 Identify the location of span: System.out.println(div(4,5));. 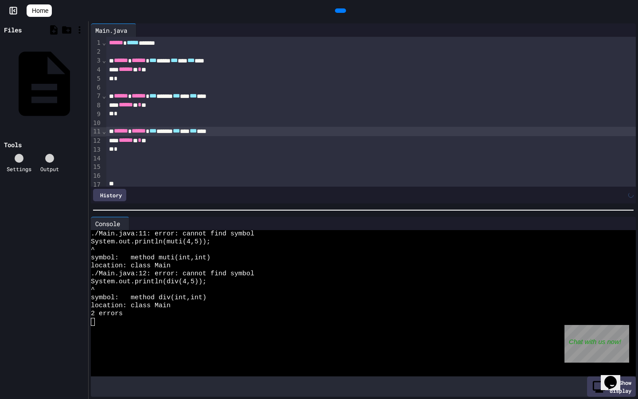
(148, 282).